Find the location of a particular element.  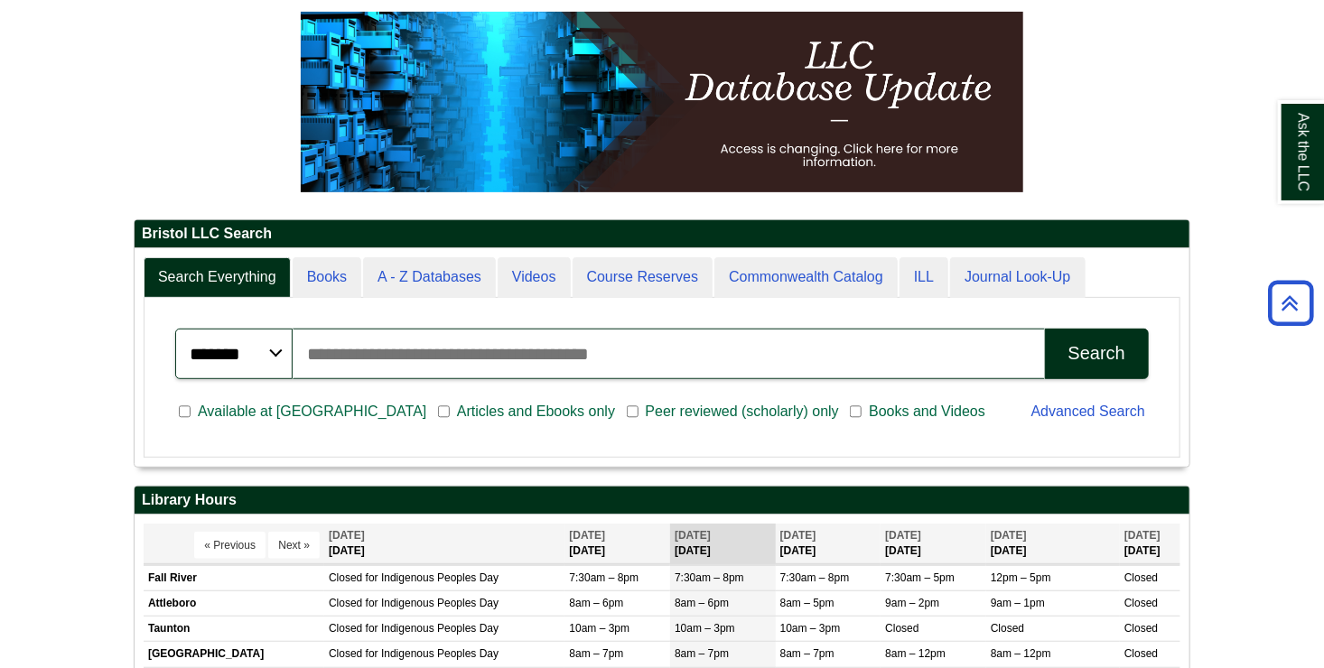

a: ILL is located at coordinates (924, 277).